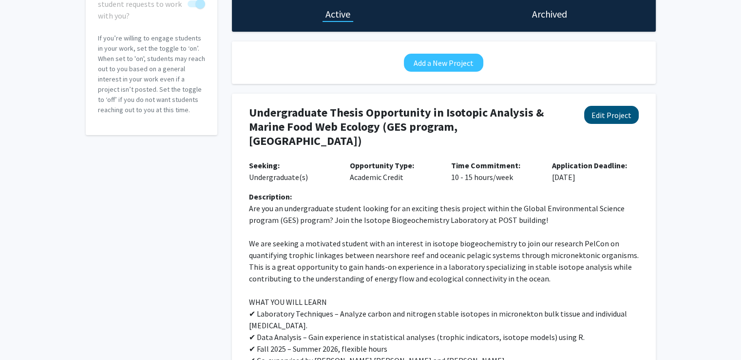  What do you see at coordinates (444, 214) in the screenshot?
I see `p: Are you an undergraduate student looking for an exciting thesis project within the Global Environ...` at bounding box center [444, 214].